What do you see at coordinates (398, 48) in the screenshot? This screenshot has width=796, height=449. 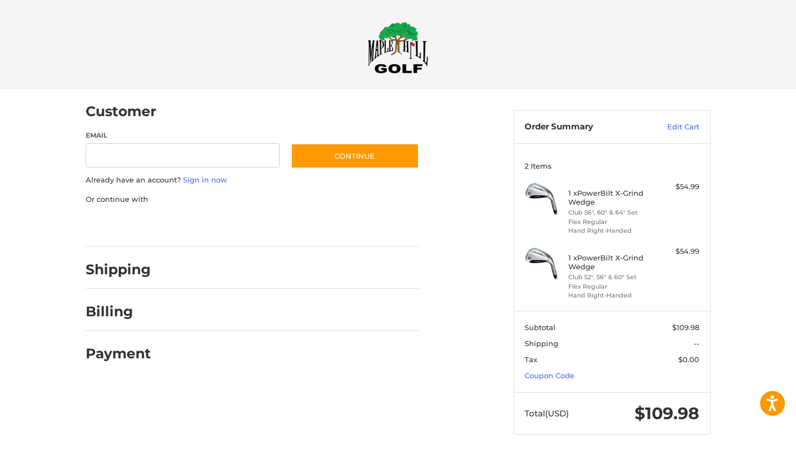 I see `img: Maple Hill Golf` at bounding box center [398, 48].